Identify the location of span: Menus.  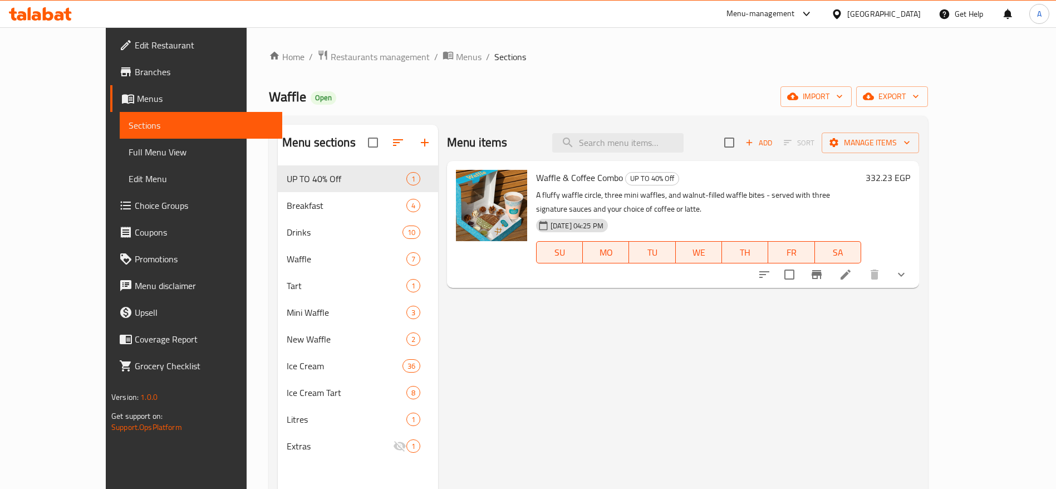
(469, 57).